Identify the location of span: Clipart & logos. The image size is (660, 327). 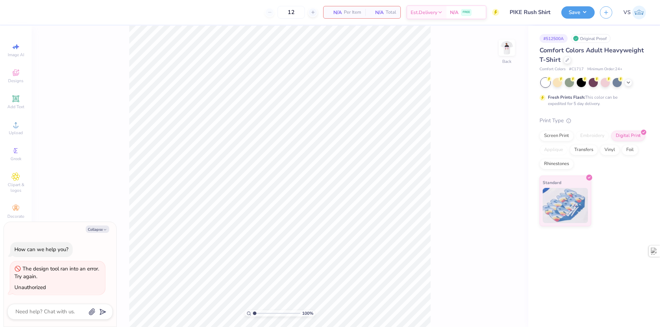
(16, 188).